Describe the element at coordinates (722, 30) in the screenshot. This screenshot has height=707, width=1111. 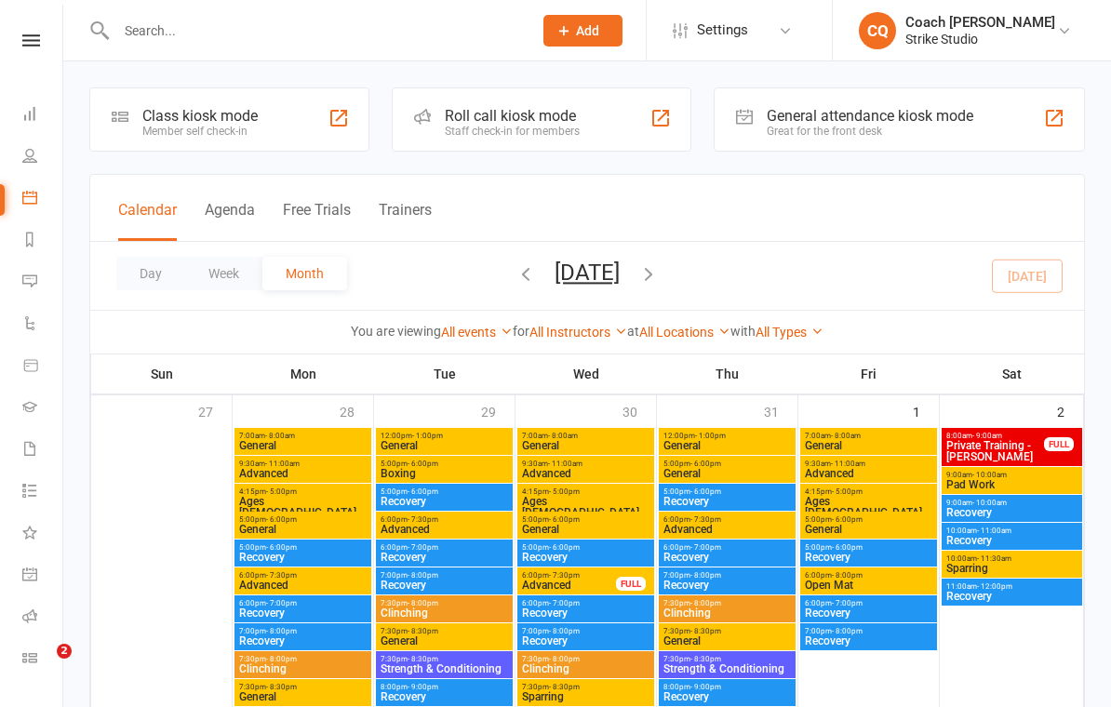
I see `span: Settings` at that location.